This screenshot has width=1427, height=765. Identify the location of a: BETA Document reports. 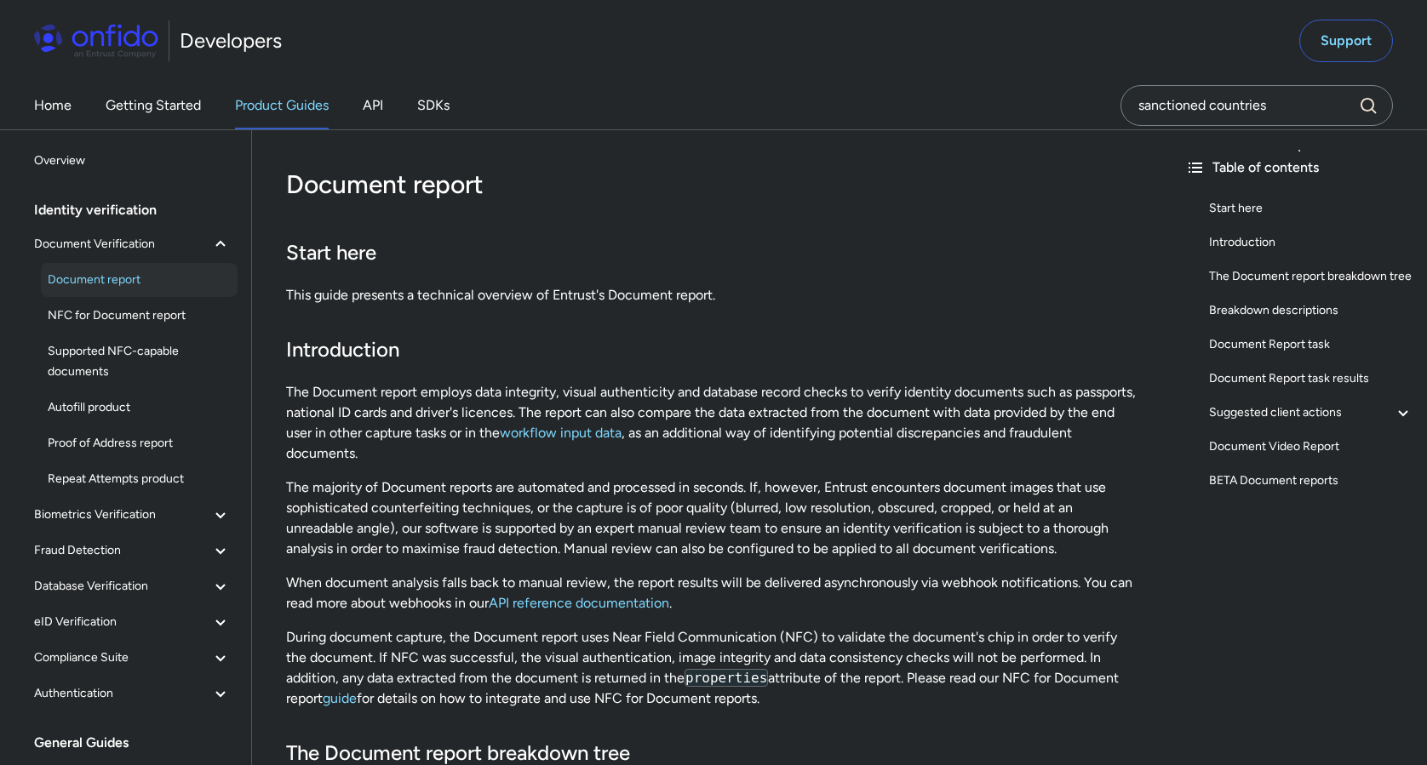
(1311, 481).